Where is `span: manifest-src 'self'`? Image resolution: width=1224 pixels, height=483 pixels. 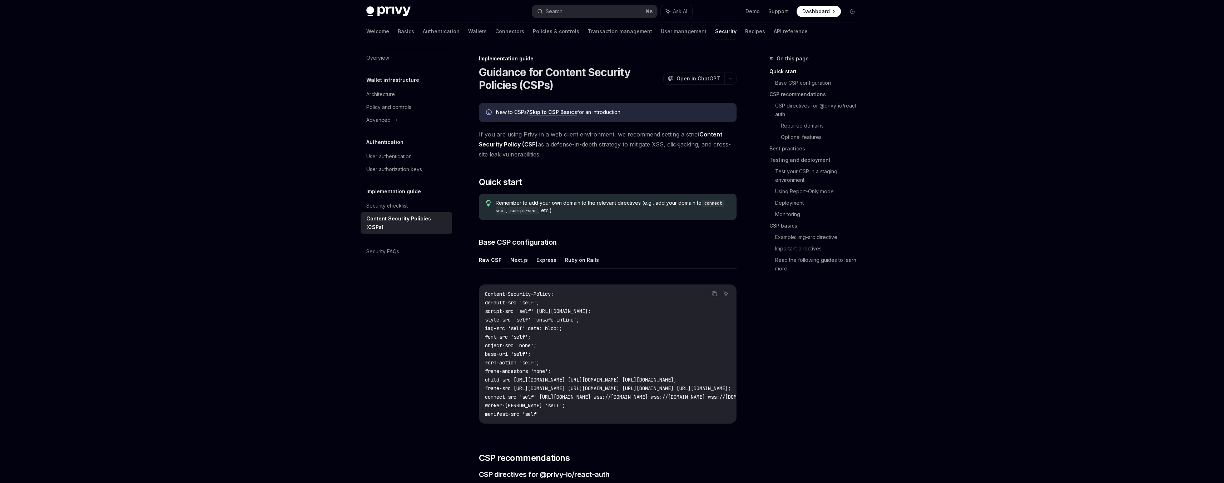
span: manifest-src 'self' is located at coordinates (512, 414).